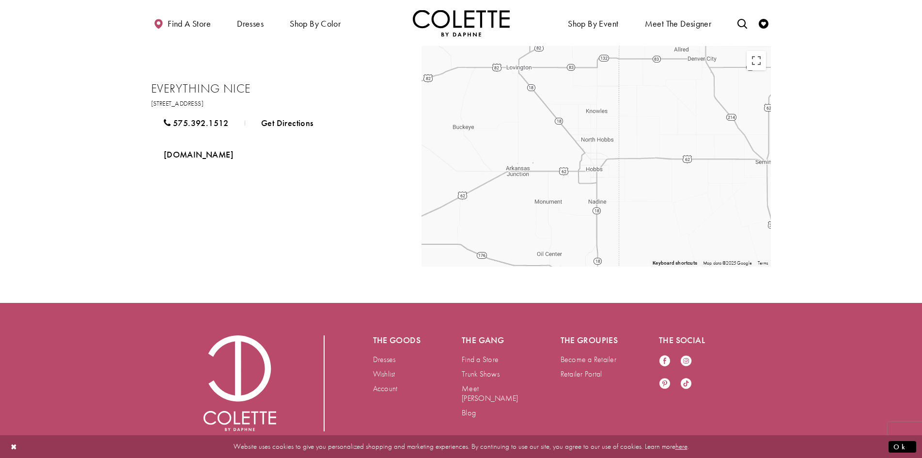  What do you see at coordinates (588, 359) in the screenshot?
I see `a: Become a Retailer` at bounding box center [588, 359].